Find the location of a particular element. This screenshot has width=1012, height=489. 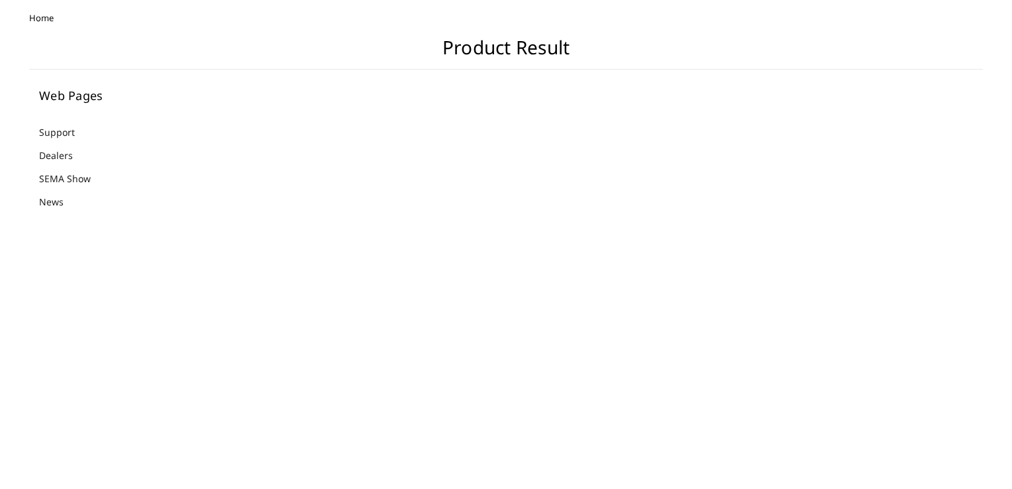

a: News is located at coordinates (60, 201).